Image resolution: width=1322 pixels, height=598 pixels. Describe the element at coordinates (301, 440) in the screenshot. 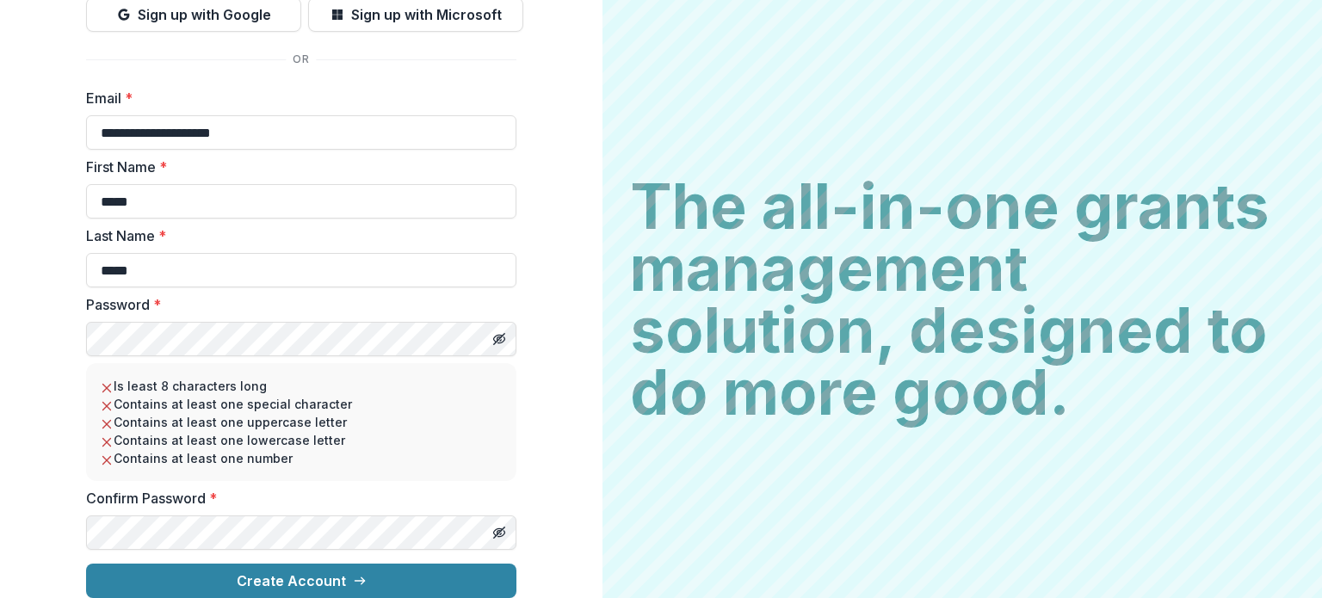

I see `li: Contains at least one lowercase letter` at that location.